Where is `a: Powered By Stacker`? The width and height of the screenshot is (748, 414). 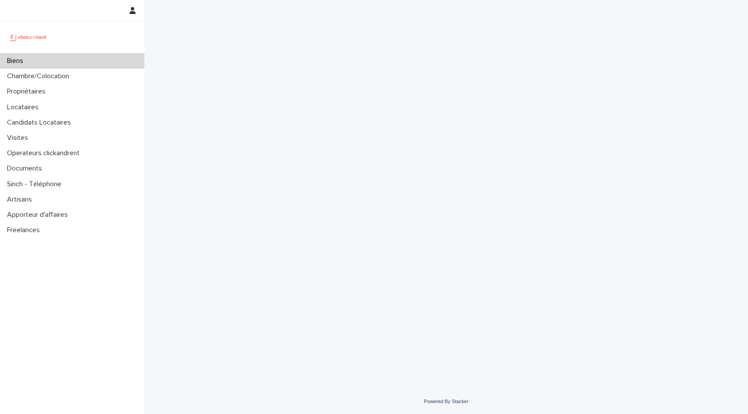 a: Powered By Stacker is located at coordinates (446, 402).